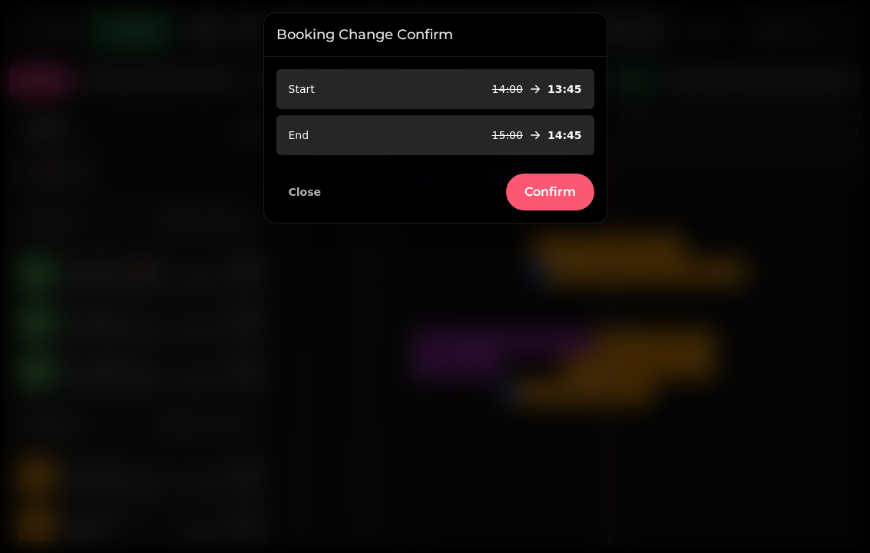  Describe the element at coordinates (550, 192) in the screenshot. I see `span: Confirm` at that location.